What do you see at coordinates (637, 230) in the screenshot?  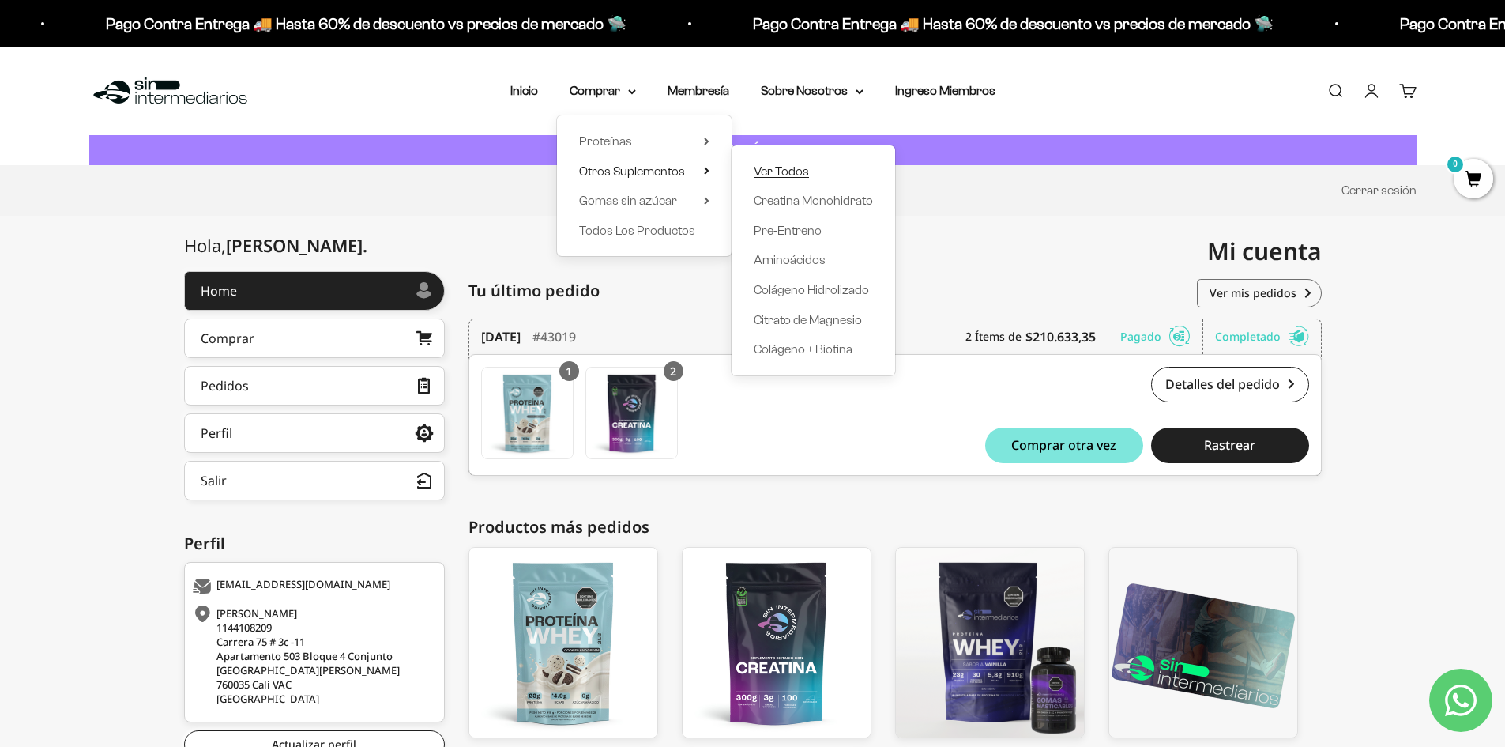 I see `span: Todos Los Productos` at bounding box center [637, 230].